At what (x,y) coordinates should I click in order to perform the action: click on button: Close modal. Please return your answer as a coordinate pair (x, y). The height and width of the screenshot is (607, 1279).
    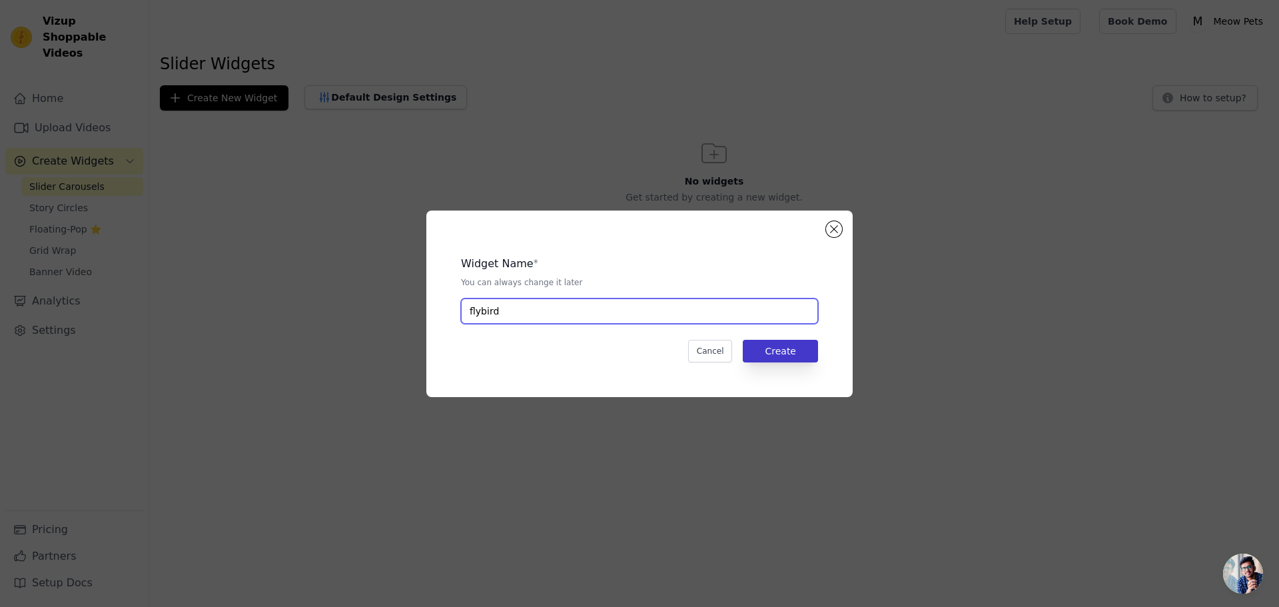
    Looking at the image, I should click on (834, 229).